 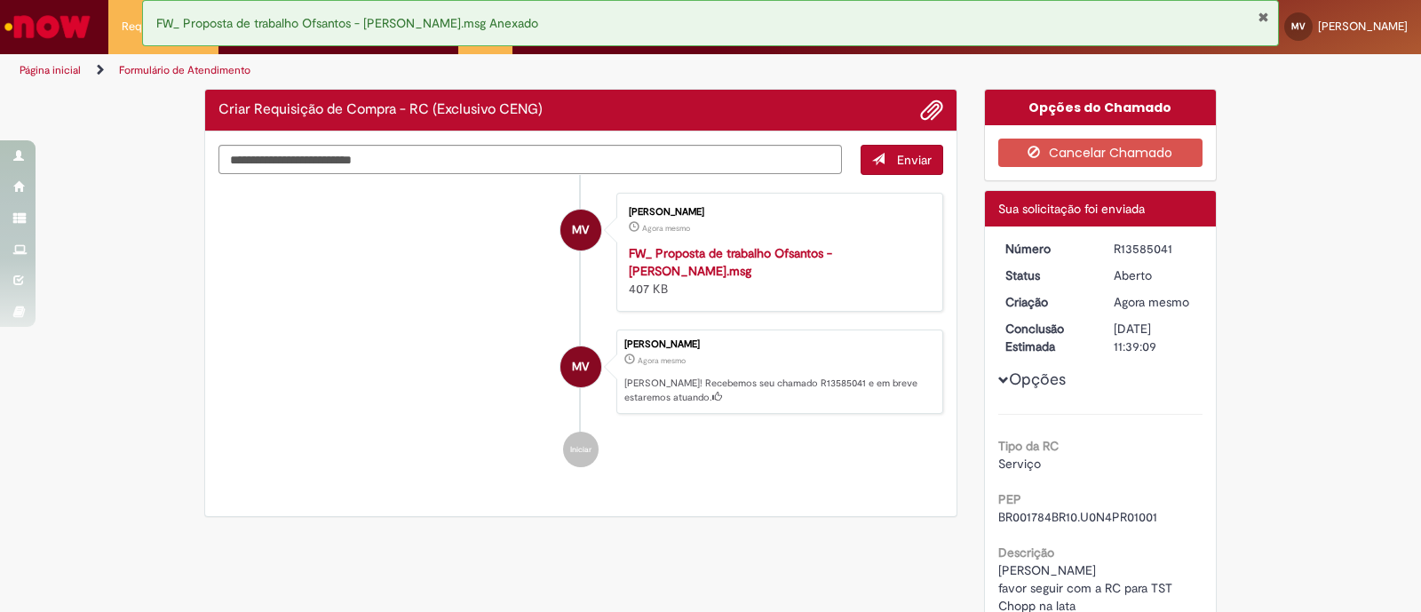 What do you see at coordinates (1100, 107) in the screenshot?
I see `div: Opções do Chamado` at bounding box center [1100, 107].